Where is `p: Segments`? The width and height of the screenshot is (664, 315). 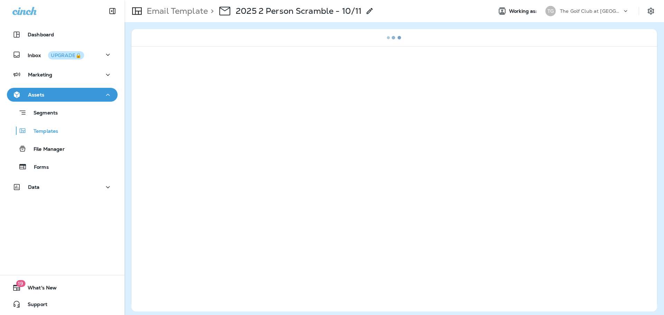 p: Segments is located at coordinates (42, 113).